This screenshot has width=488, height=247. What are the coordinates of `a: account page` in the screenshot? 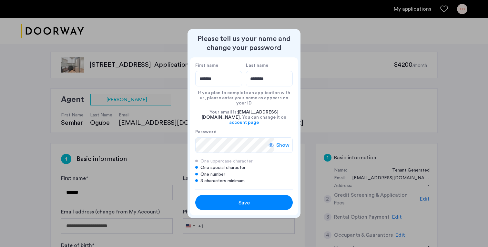 It's located at (244, 123).